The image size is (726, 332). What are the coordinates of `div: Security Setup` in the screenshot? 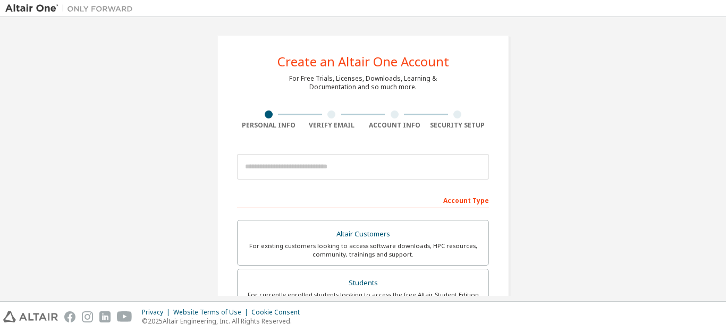 It's located at (458, 125).